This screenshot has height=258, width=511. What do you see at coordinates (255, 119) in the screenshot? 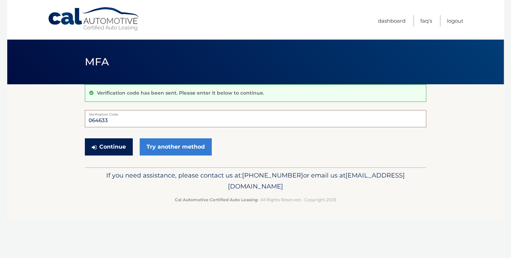
I see `input: Verification Code` at bounding box center [255, 119].